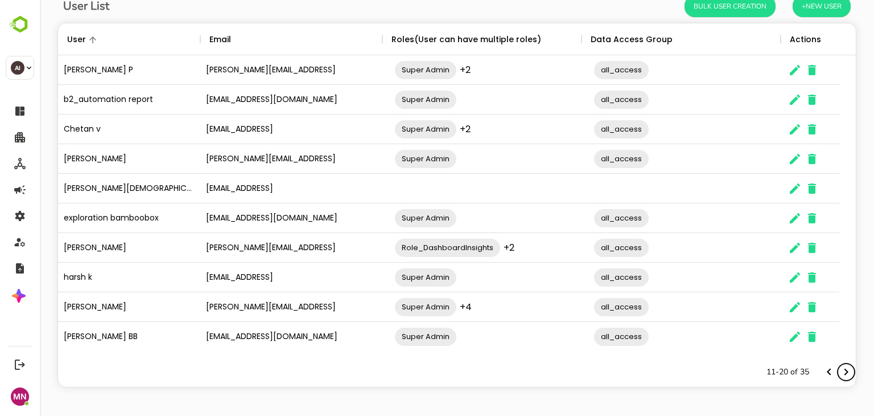  What do you see at coordinates (426, 306) in the screenshot?
I see `span: +4` at bounding box center [426, 306].